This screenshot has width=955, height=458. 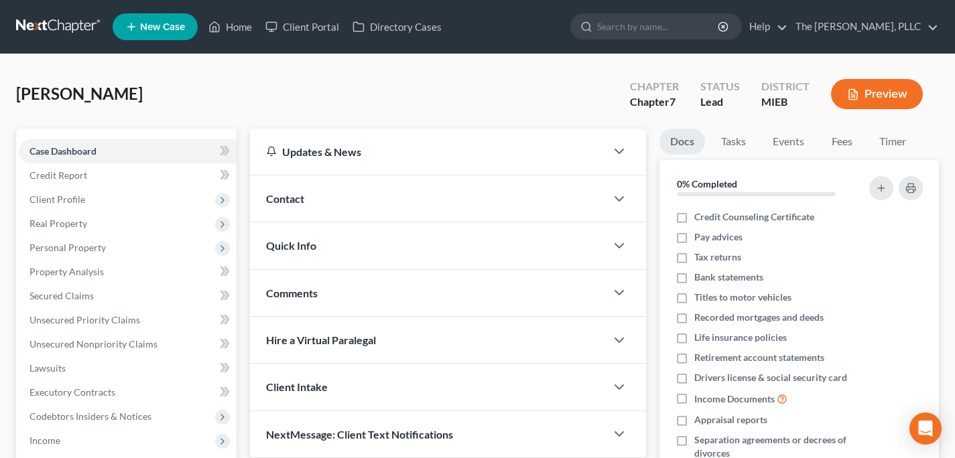 I want to click on span: Contact, so click(x=285, y=198).